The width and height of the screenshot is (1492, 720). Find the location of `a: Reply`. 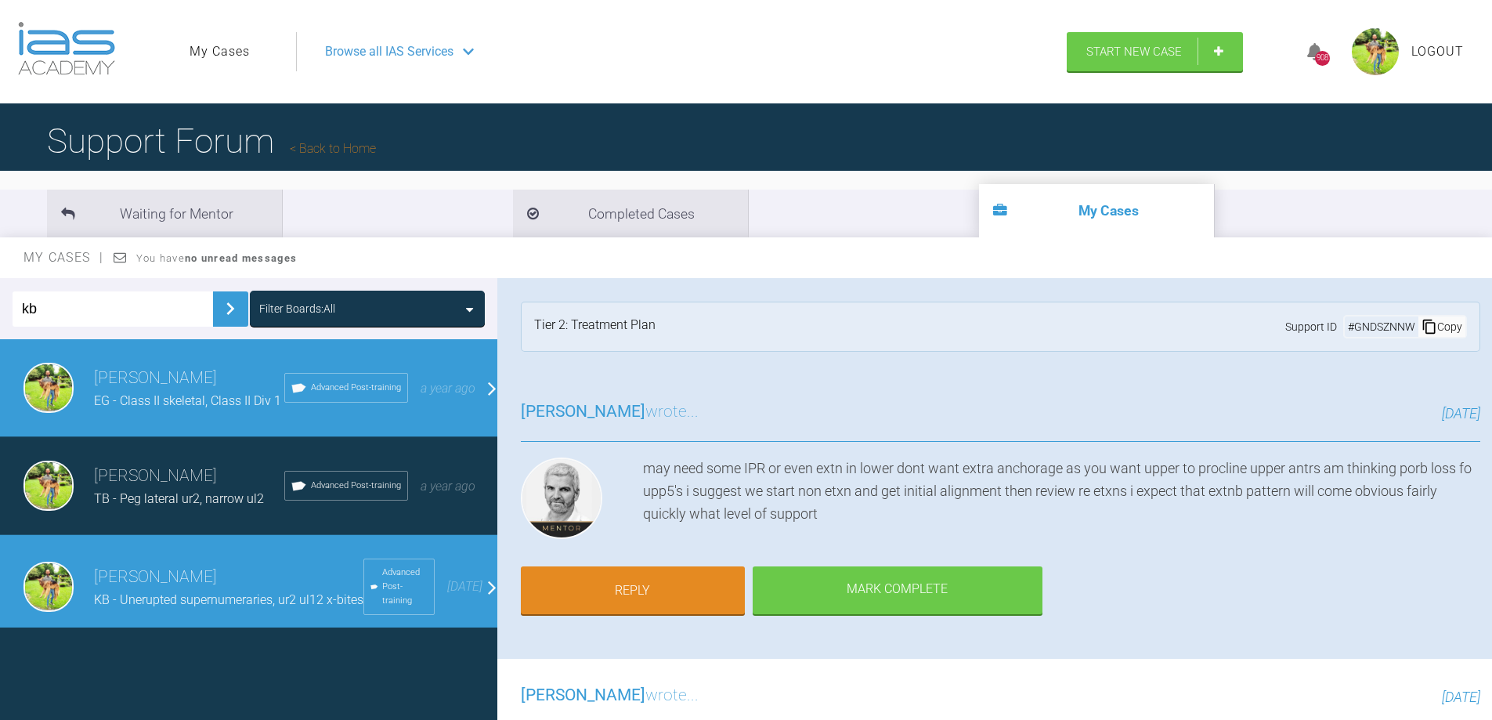

a: Reply is located at coordinates (633, 590).